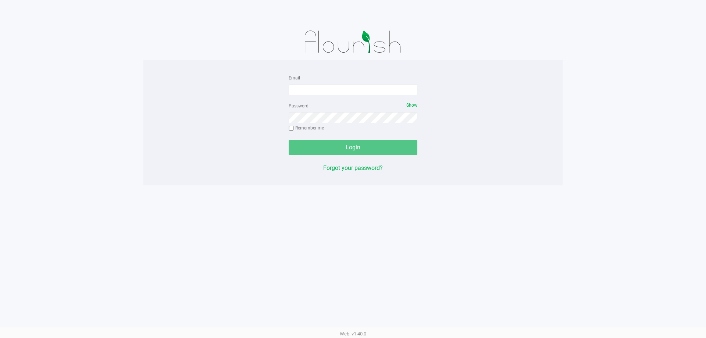 This screenshot has width=706, height=338. What do you see at coordinates (294, 78) in the screenshot?
I see `label: Email` at bounding box center [294, 78].